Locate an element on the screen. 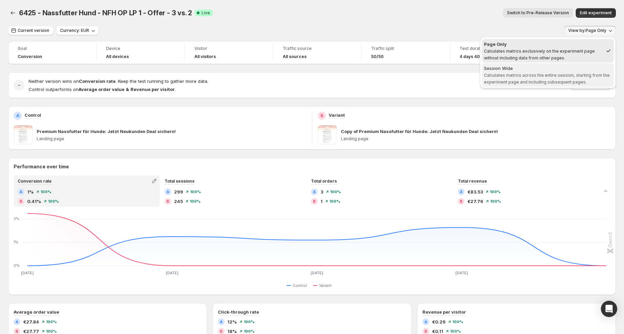  span: Control outperforms on . is located at coordinates (102, 89).